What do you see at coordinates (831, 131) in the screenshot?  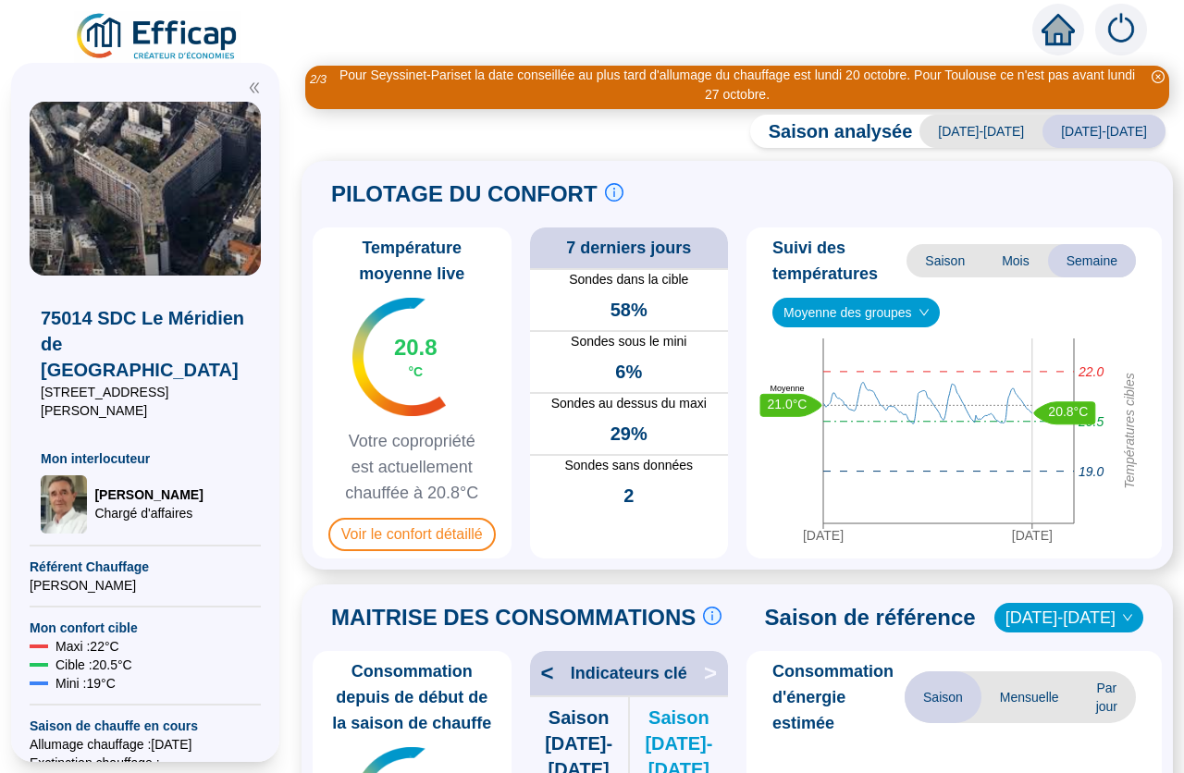 I see `span: Saison analysée` at bounding box center [831, 131].